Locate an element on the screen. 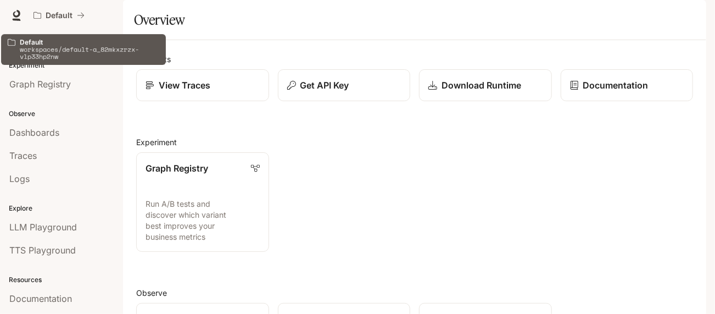 The width and height of the screenshot is (715, 314). p: Download Runtime is located at coordinates (481, 85).